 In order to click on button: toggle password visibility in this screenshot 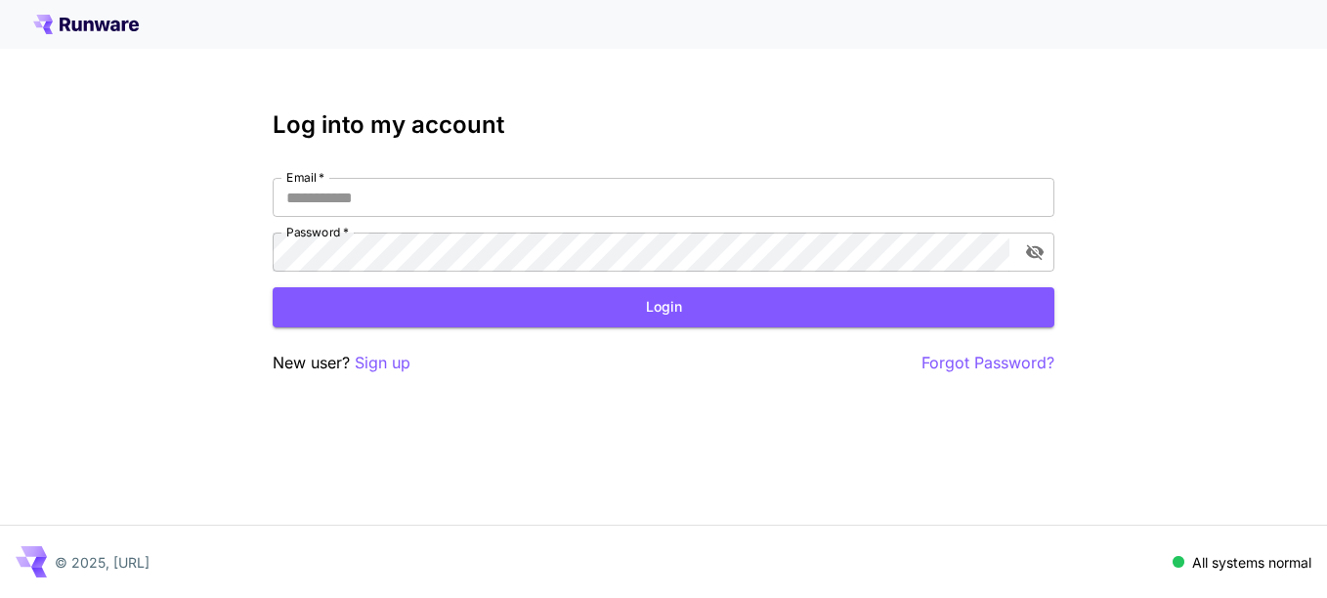, I will do `click(1035, 252)`.